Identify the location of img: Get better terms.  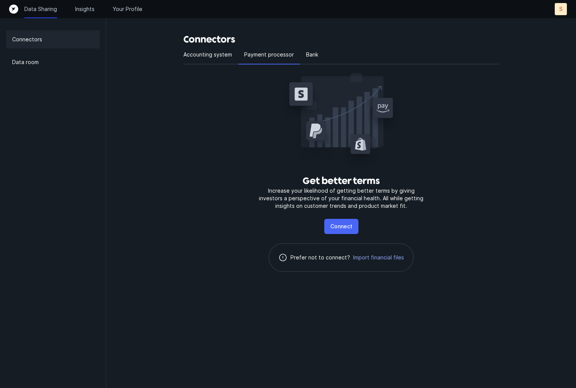
(341, 120).